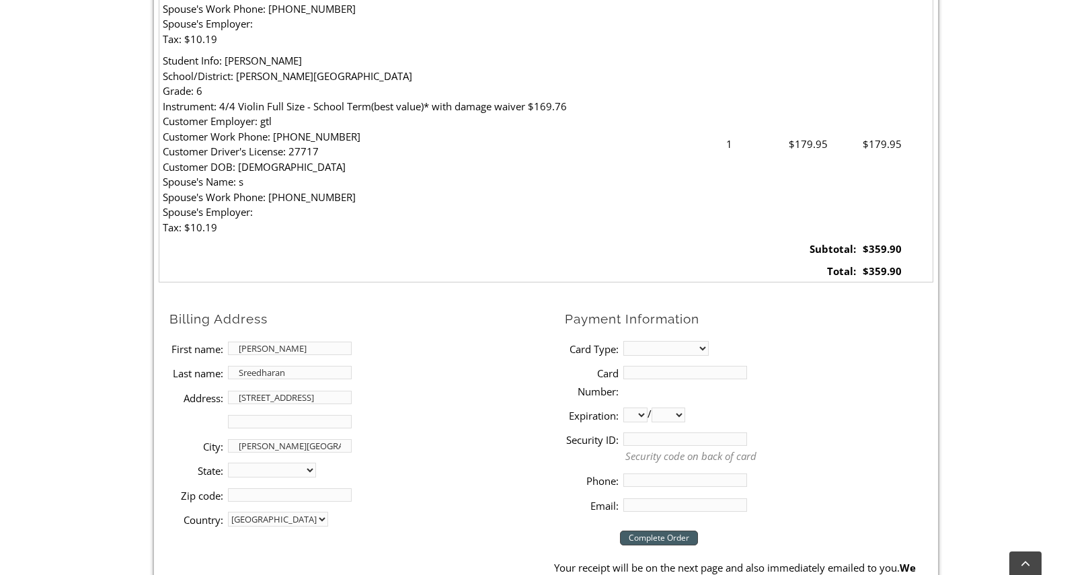  What do you see at coordinates (592, 481) in the screenshot?
I see `label: Phone:` at bounding box center [592, 481].